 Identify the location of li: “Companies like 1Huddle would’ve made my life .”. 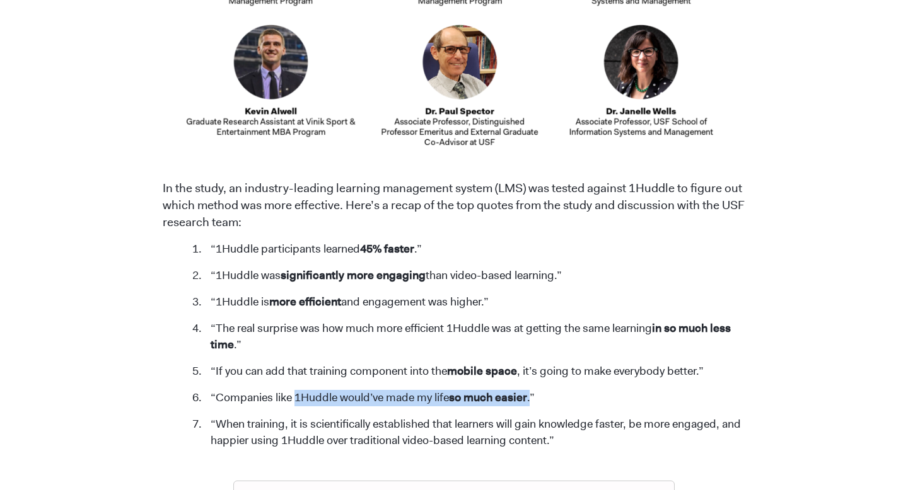
(475, 398).